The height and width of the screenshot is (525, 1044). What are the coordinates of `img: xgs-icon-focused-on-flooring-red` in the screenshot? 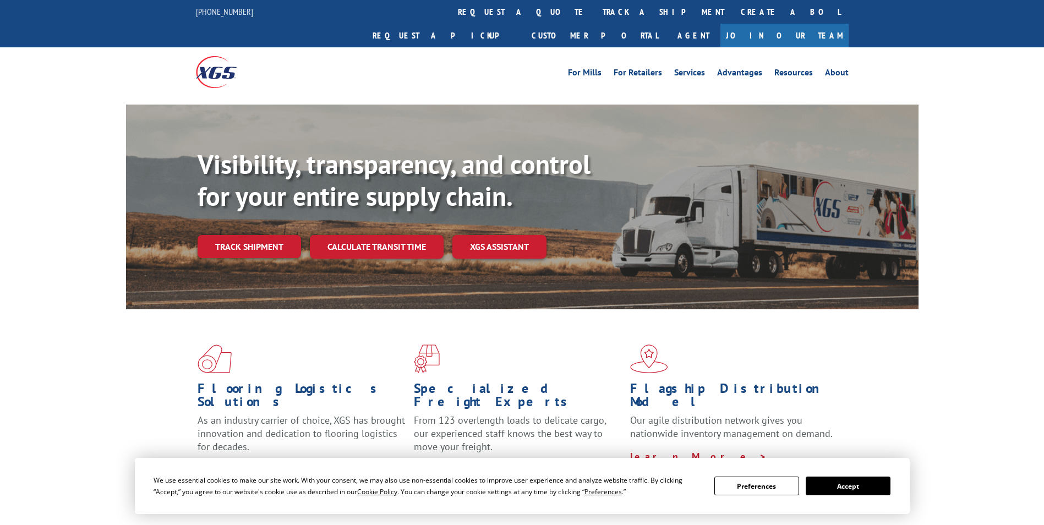 It's located at (427, 359).